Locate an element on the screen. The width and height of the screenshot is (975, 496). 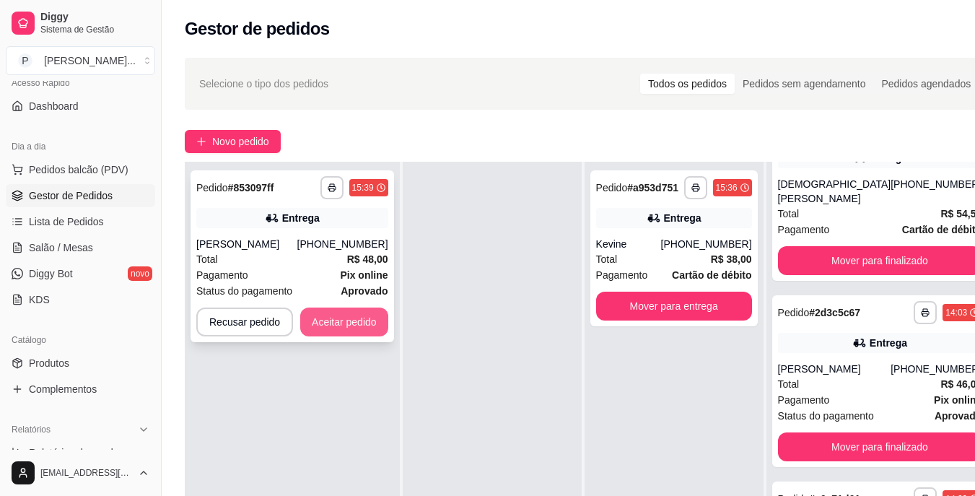
button: Select a team is located at coordinates (80, 61).